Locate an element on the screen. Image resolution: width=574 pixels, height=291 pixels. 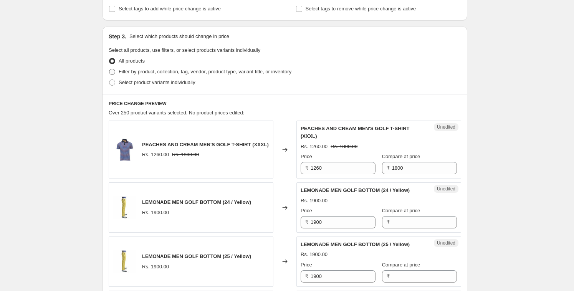
h2: Step 3. is located at coordinates (118, 36).